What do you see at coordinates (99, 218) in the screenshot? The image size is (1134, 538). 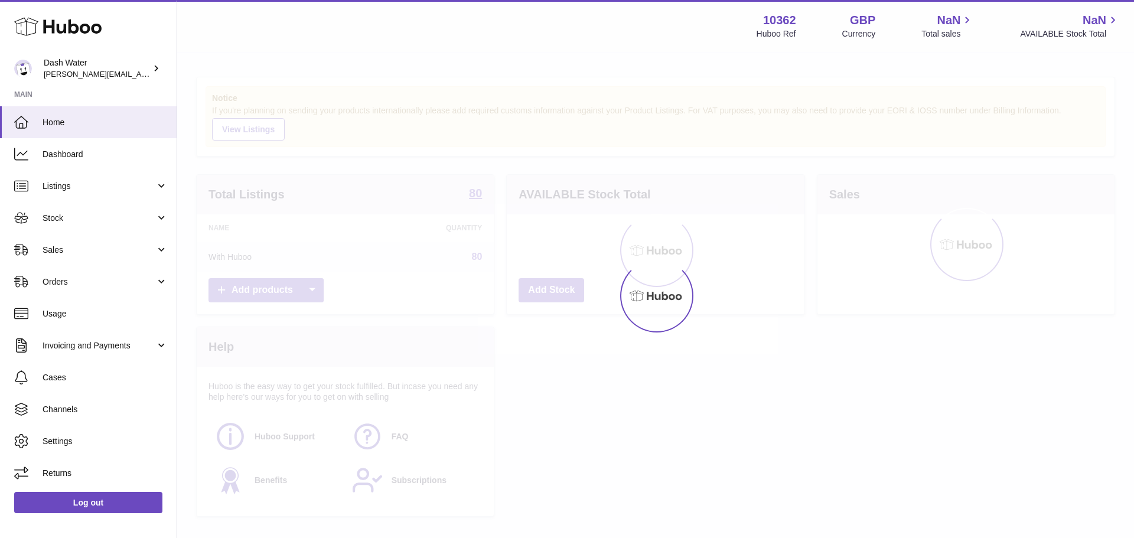 I see `span: Stock` at bounding box center [99, 218].